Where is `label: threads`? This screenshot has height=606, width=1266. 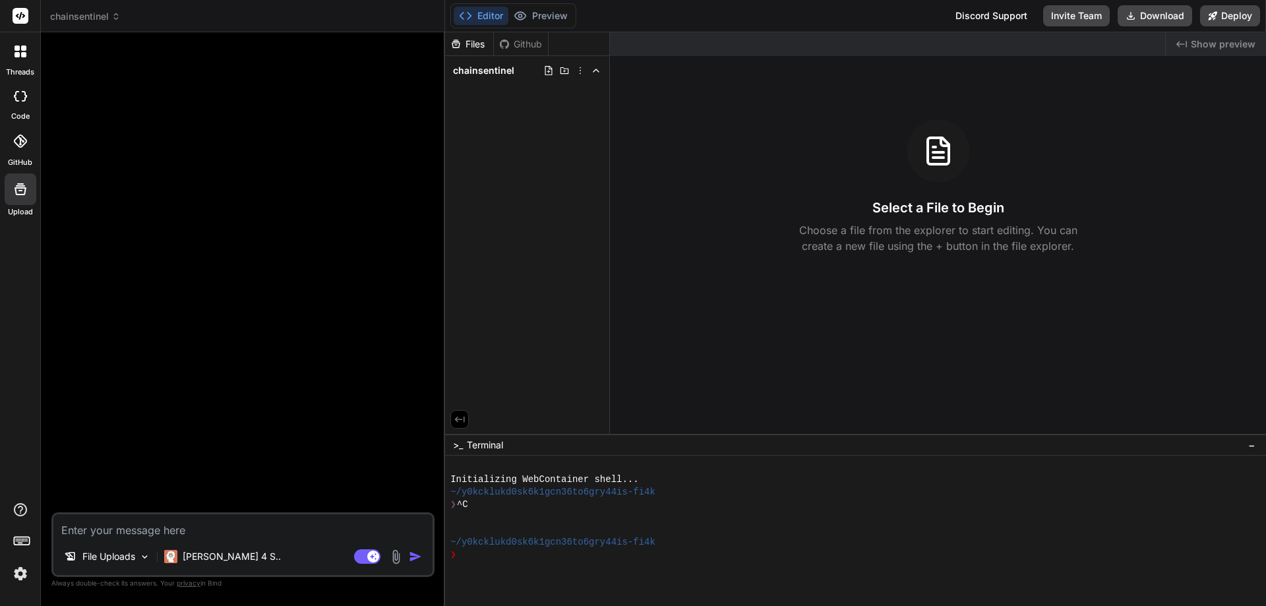
label: threads is located at coordinates (20, 72).